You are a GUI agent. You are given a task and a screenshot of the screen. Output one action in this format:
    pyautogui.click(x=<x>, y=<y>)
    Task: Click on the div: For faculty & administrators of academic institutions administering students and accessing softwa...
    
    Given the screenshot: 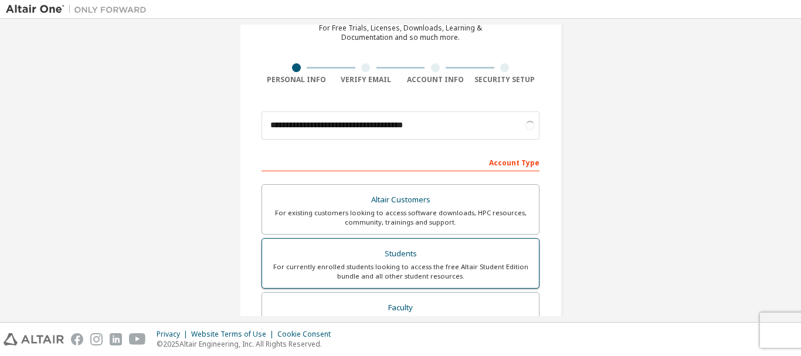 What is the action you would take?
    pyautogui.click(x=400, y=325)
    